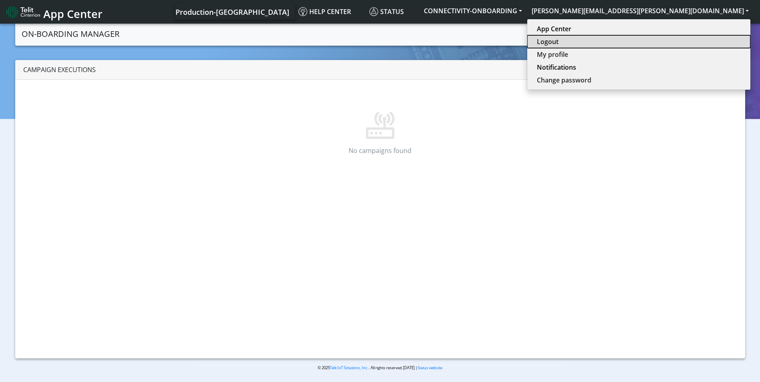 Image resolution: width=760 pixels, height=382 pixels. What do you see at coordinates (639, 67) in the screenshot?
I see `a: Notifications` at bounding box center [639, 67].